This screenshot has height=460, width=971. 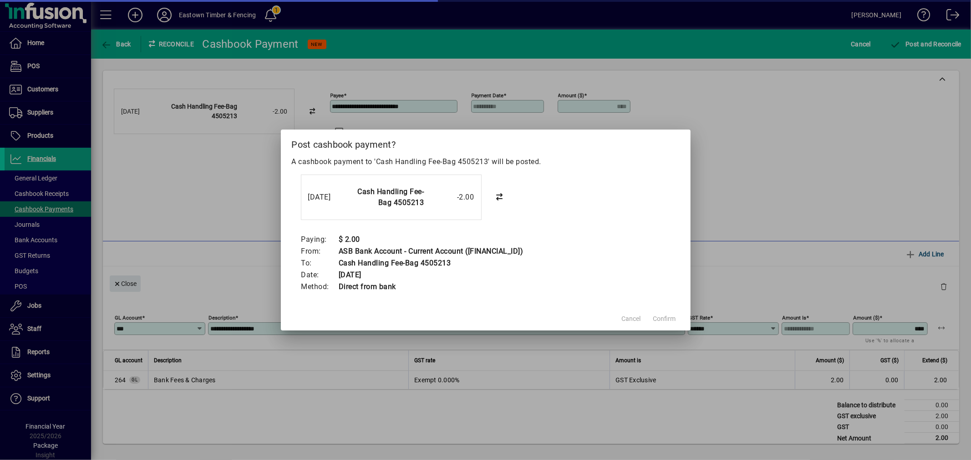 I want to click on td: Direct from bank, so click(x=430, y=287).